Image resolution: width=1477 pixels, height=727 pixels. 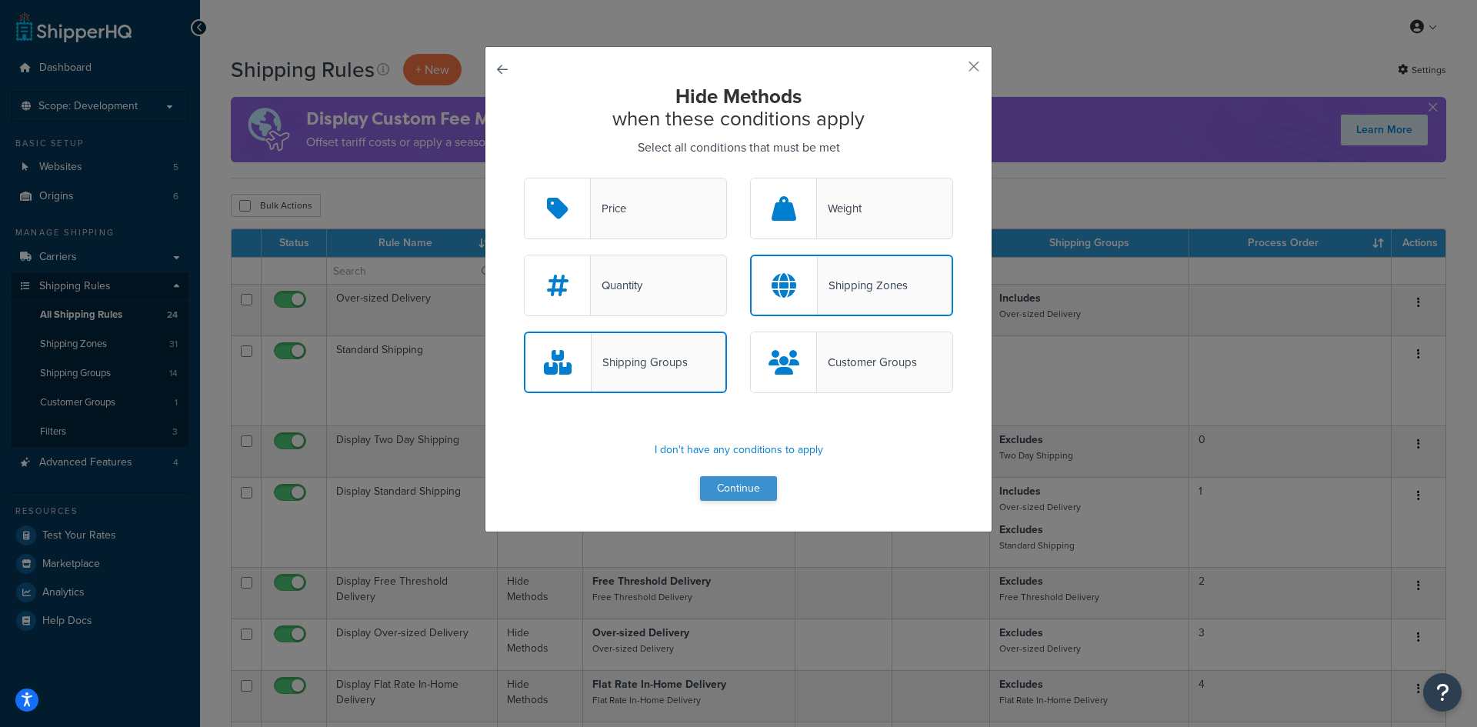 What do you see at coordinates (862, 285) in the screenshot?
I see `div: Shipping Zones` at bounding box center [862, 285].